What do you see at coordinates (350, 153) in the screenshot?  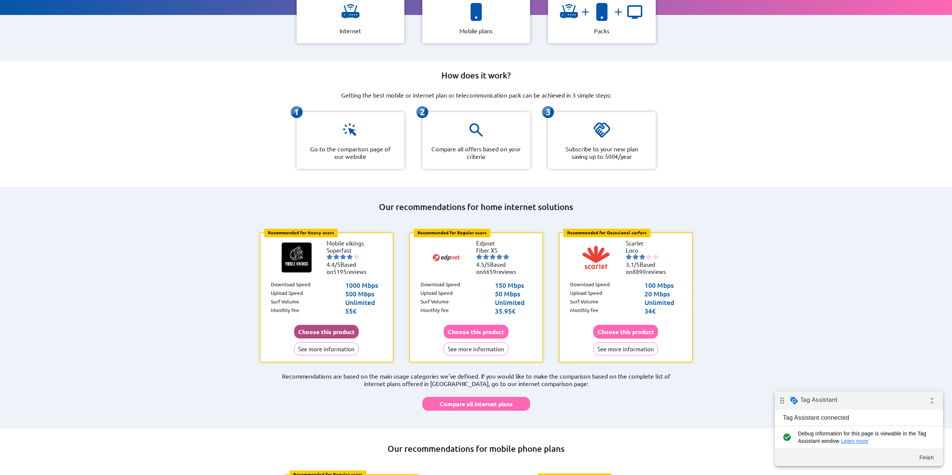 I see `p: Go to the comparison page of our website` at bounding box center [350, 153].